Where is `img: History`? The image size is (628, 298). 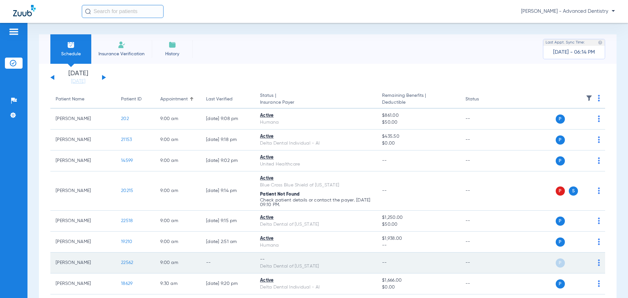
img: History is located at coordinates (172, 45).